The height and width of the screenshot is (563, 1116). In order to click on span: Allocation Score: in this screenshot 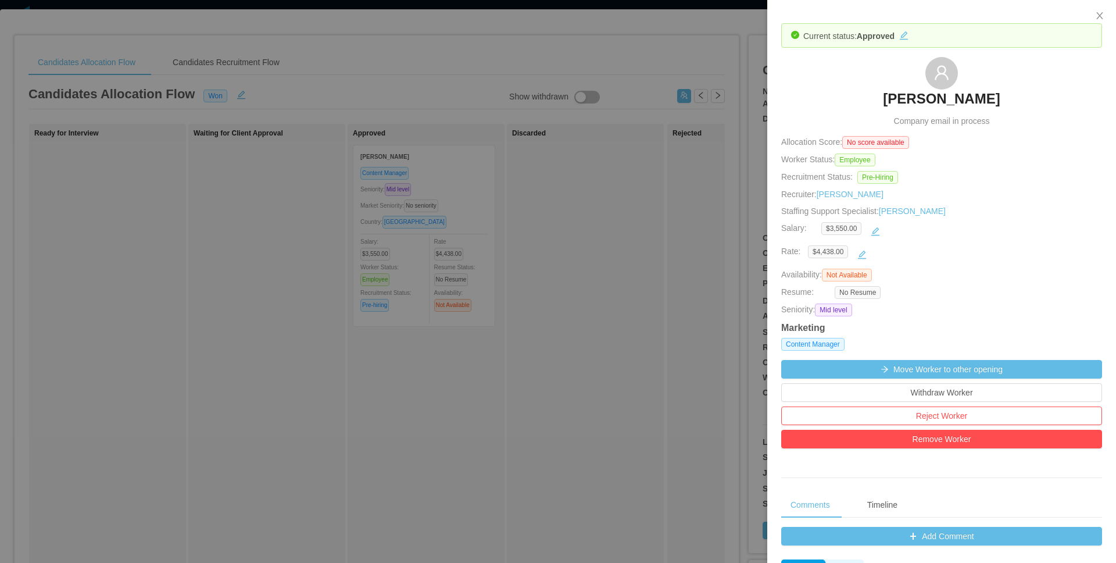, I will do `click(812, 142)`.